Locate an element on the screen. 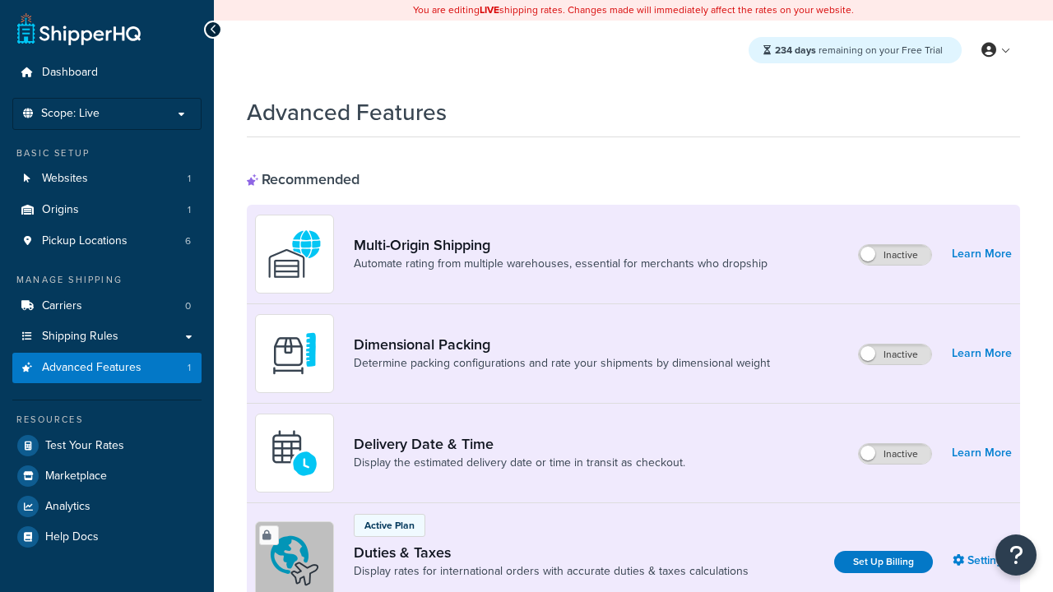 This screenshot has height=592, width=1053. a: Marketplace is located at coordinates (107, 476).